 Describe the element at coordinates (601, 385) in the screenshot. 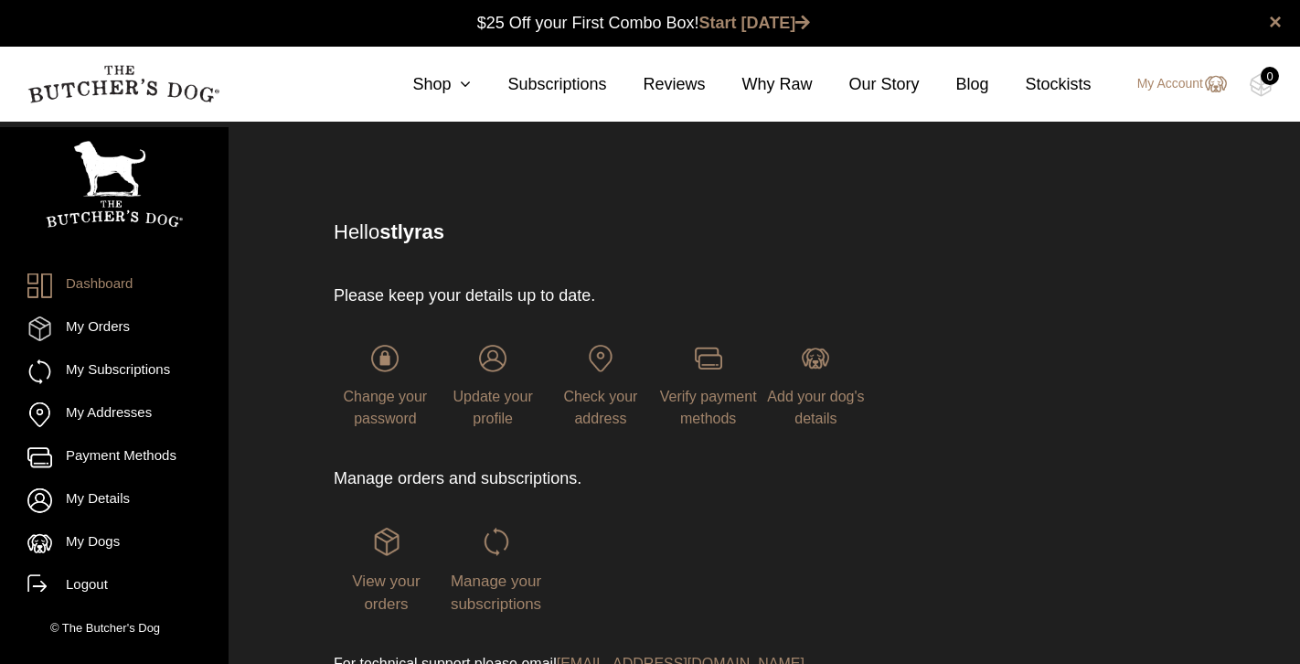

I see `a: Check your address` at that location.